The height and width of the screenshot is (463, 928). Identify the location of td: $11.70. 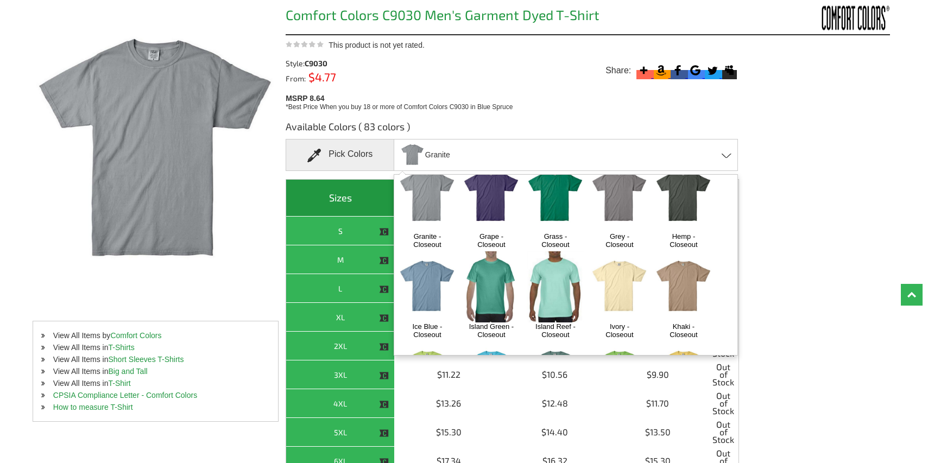
(658, 404).